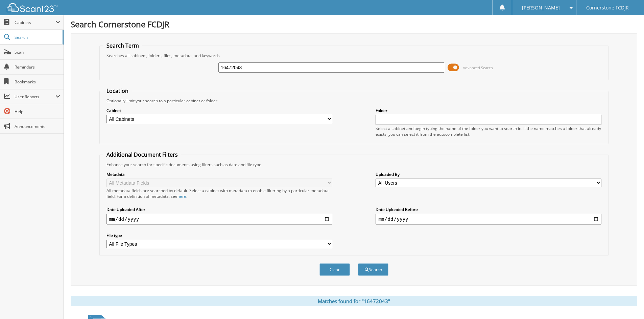 The width and height of the screenshot is (644, 319). I want to click on legend: Search Term, so click(123, 46).